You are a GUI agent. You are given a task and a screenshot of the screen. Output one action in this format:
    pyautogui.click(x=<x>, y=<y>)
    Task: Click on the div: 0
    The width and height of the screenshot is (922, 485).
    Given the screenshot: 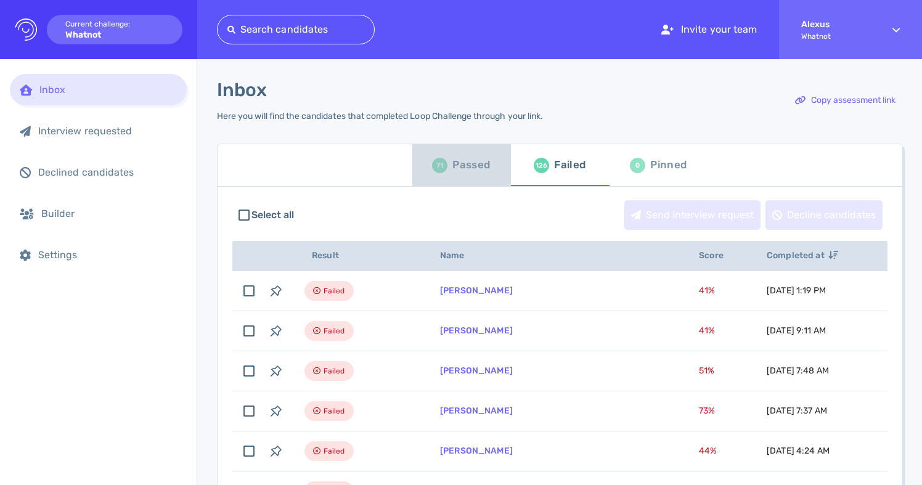 What is the action you would take?
    pyautogui.click(x=637, y=165)
    